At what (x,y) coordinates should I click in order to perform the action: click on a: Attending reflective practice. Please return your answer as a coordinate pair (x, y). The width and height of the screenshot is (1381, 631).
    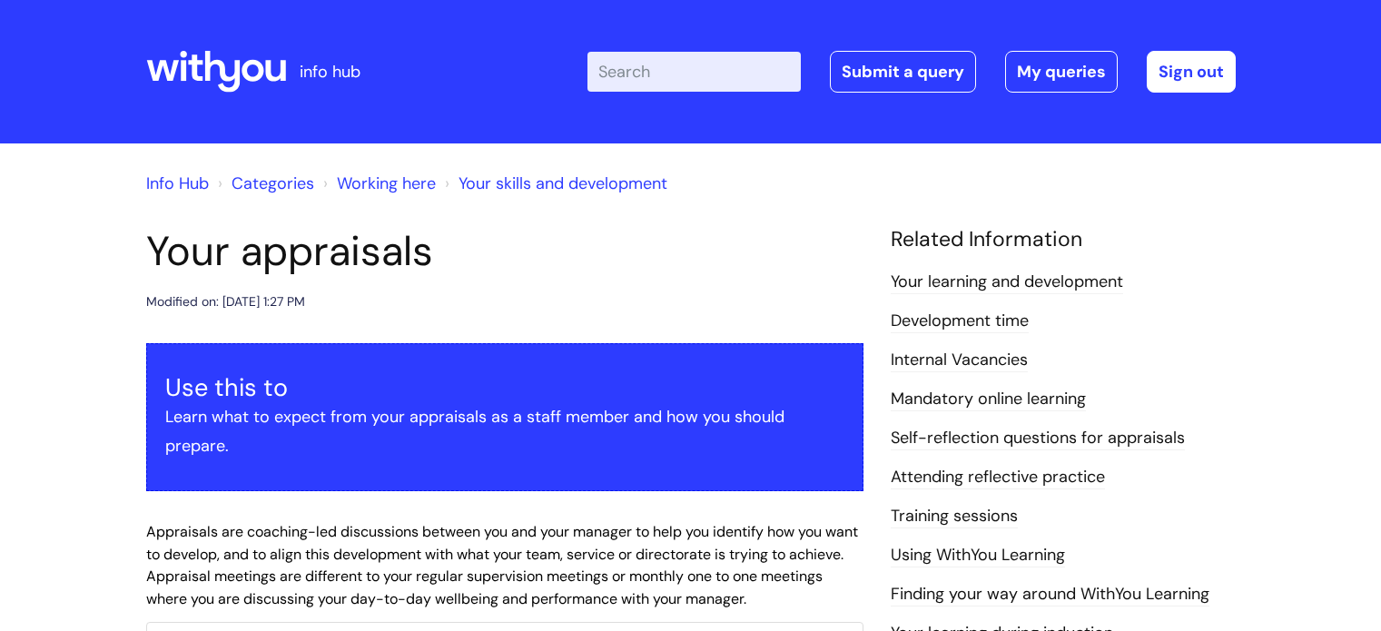
    Looking at the image, I should click on (998, 478).